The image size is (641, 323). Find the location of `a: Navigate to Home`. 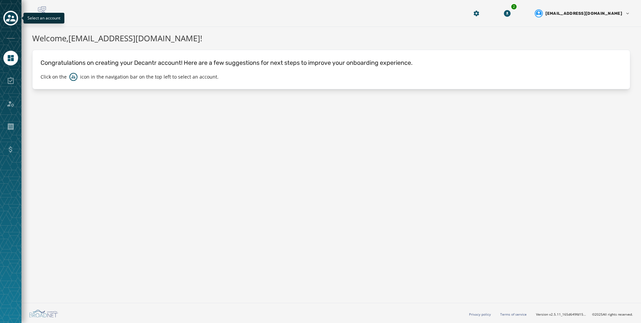

a: Navigate to Home is located at coordinates (11, 58).